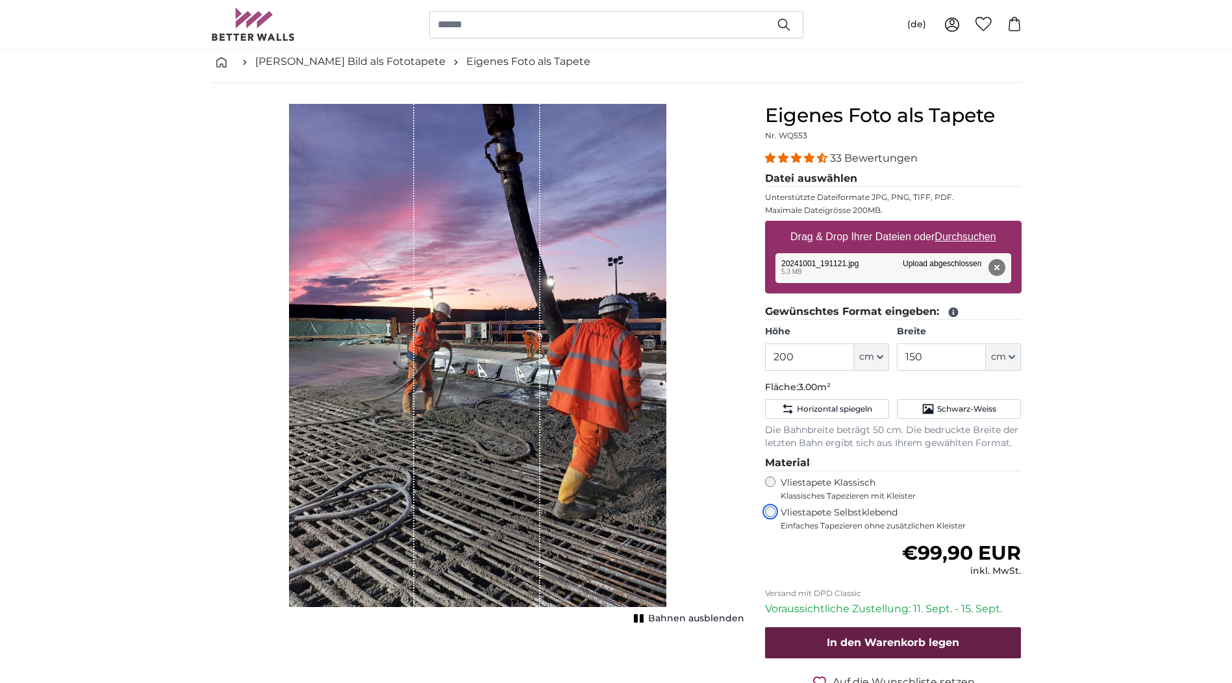 This screenshot has height=683, width=1232. I want to click on img: Betterwalls, so click(253, 24).